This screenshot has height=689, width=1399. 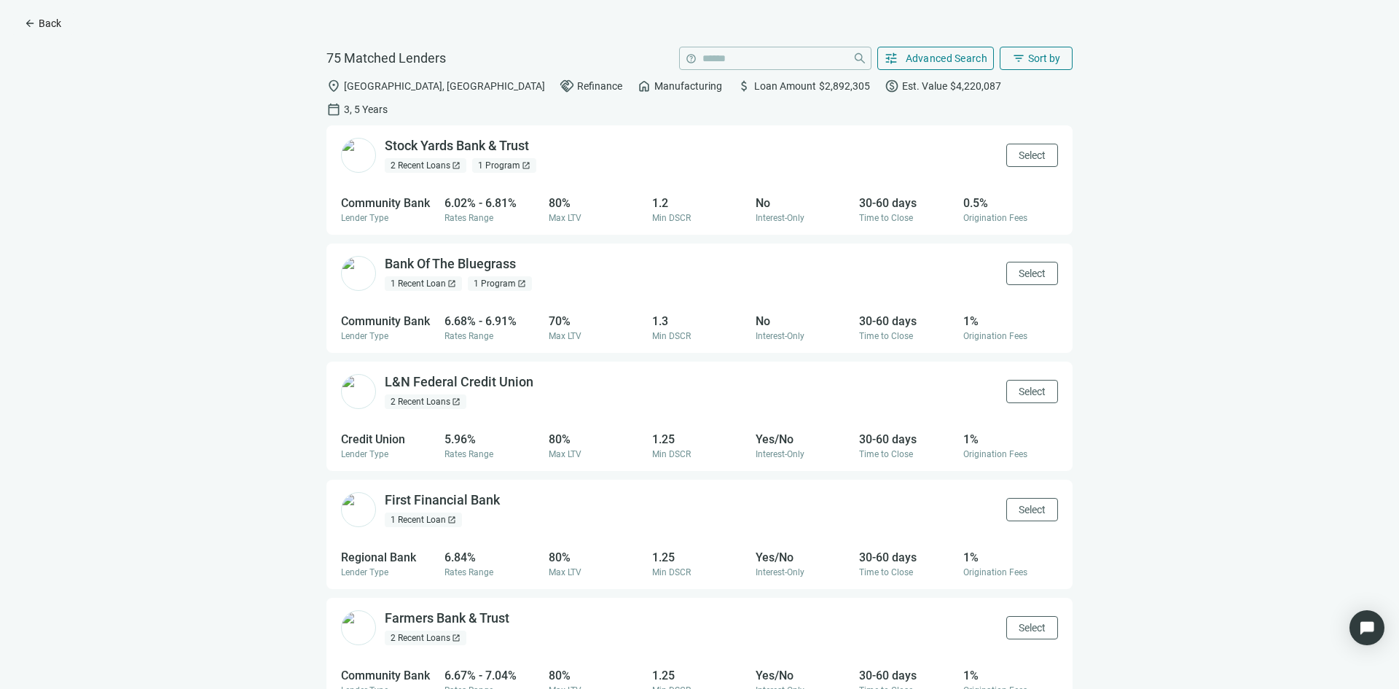 I want to click on div: 6.68% - 6.91%, so click(x=492, y=321).